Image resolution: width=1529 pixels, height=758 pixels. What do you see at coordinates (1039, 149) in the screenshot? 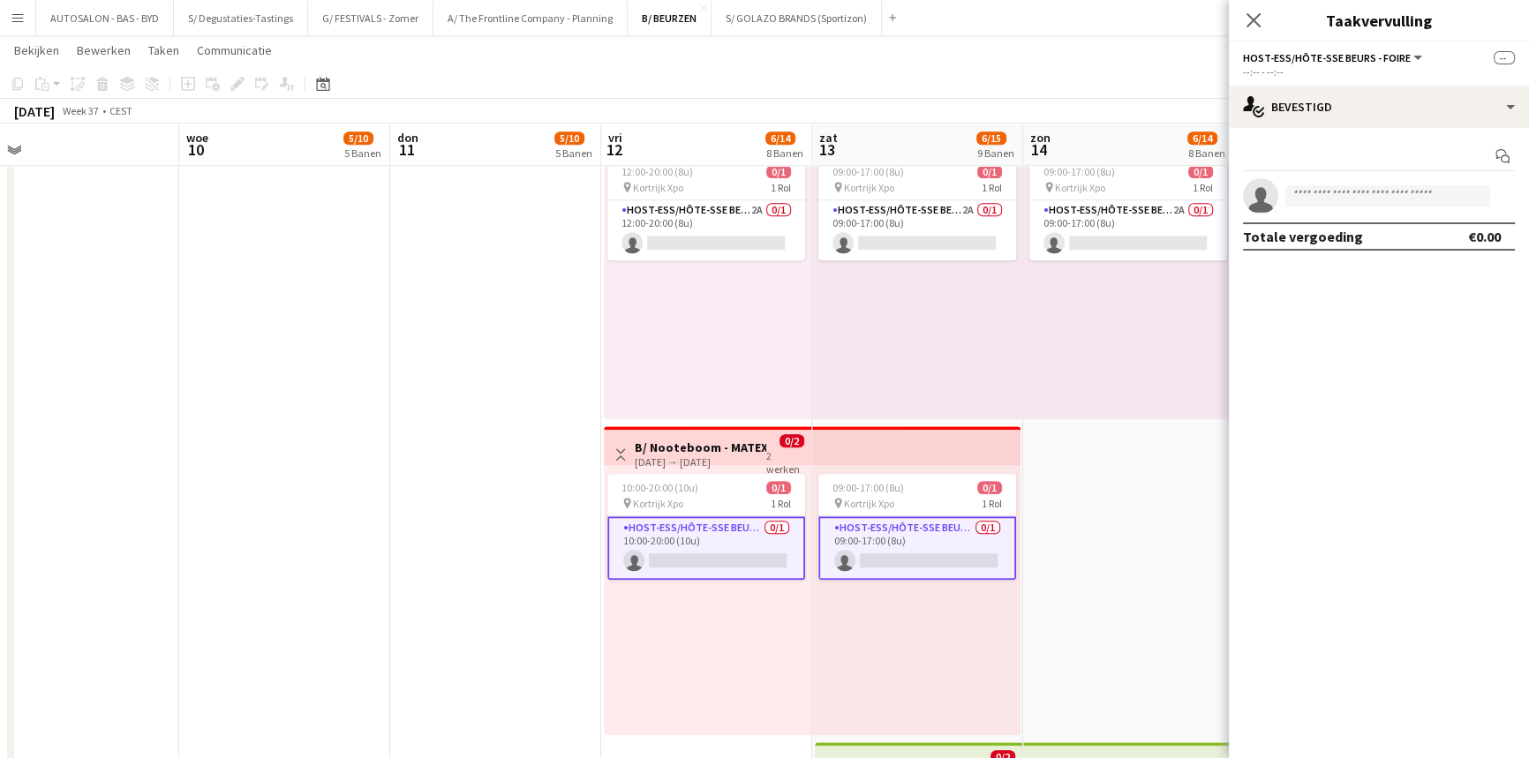
I see `span: 14` at bounding box center [1039, 149].